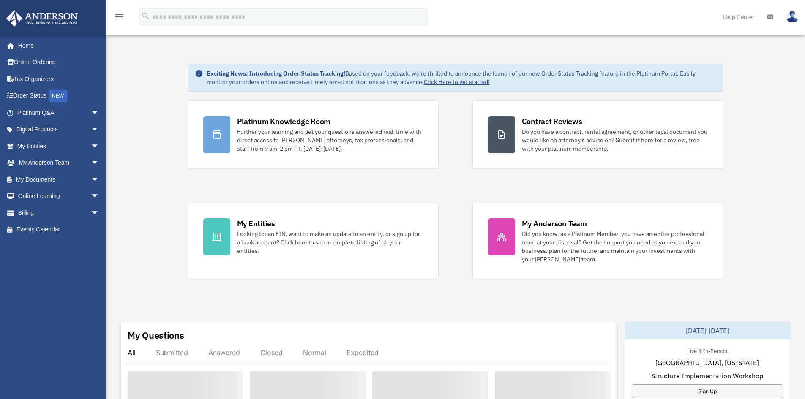 Image resolution: width=805 pixels, height=399 pixels. I want to click on i: menu, so click(119, 17).